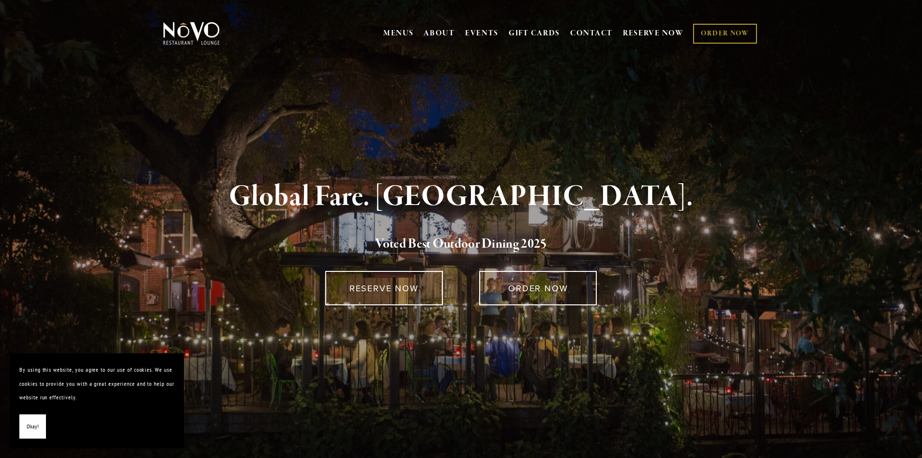 This screenshot has height=458, width=922. What do you see at coordinates (399, 33) in the screenshot?
I see `a: MENUS` at bounding box center [399, 33].